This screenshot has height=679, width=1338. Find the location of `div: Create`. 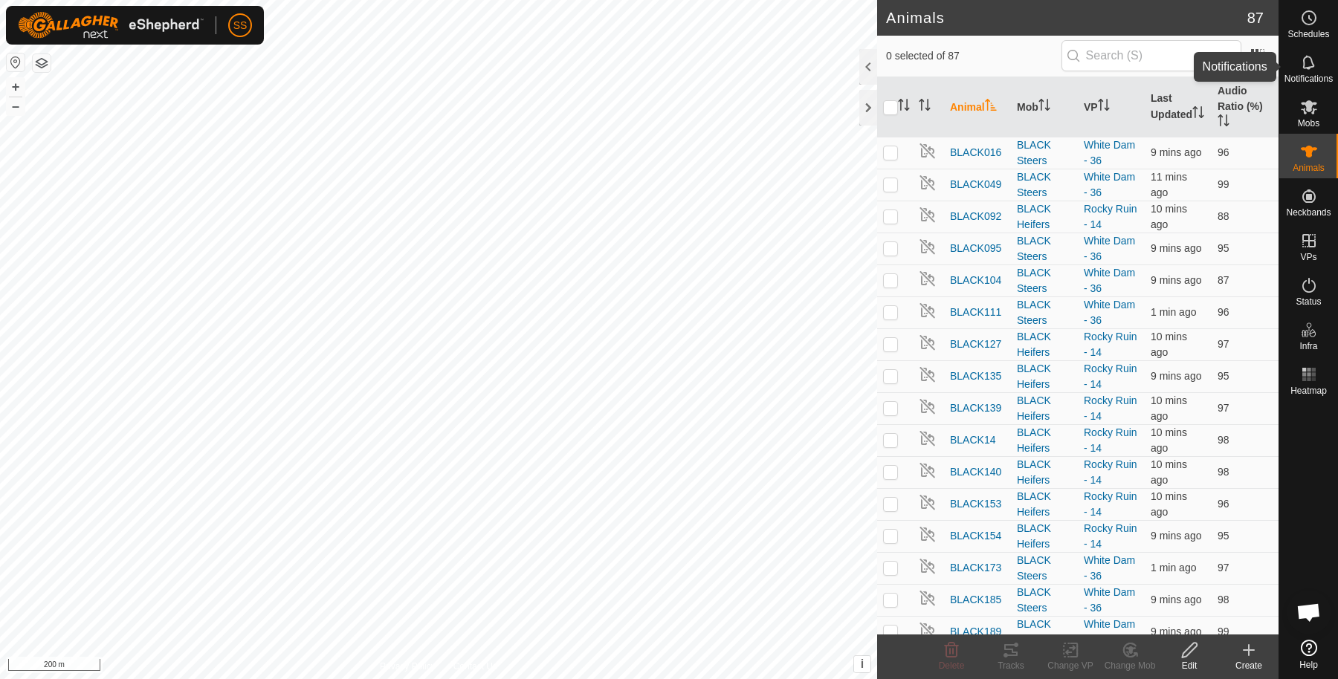

div: Create is located at coordinates (1249, 666).